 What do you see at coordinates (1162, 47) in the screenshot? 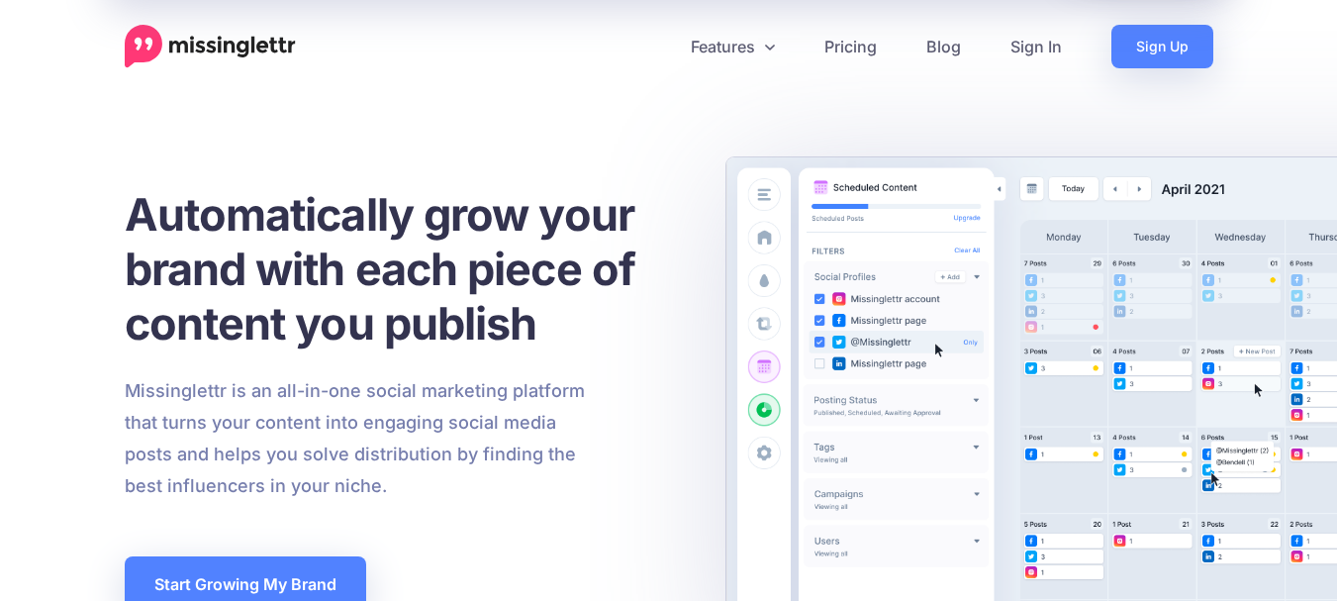
I see `a: Sign Up` at bounding box center [1162, 47].